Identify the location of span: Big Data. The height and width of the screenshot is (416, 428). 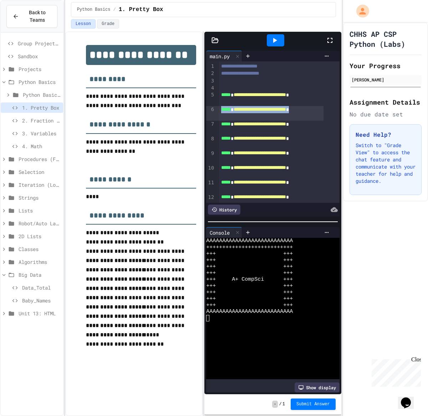
(39, 275).